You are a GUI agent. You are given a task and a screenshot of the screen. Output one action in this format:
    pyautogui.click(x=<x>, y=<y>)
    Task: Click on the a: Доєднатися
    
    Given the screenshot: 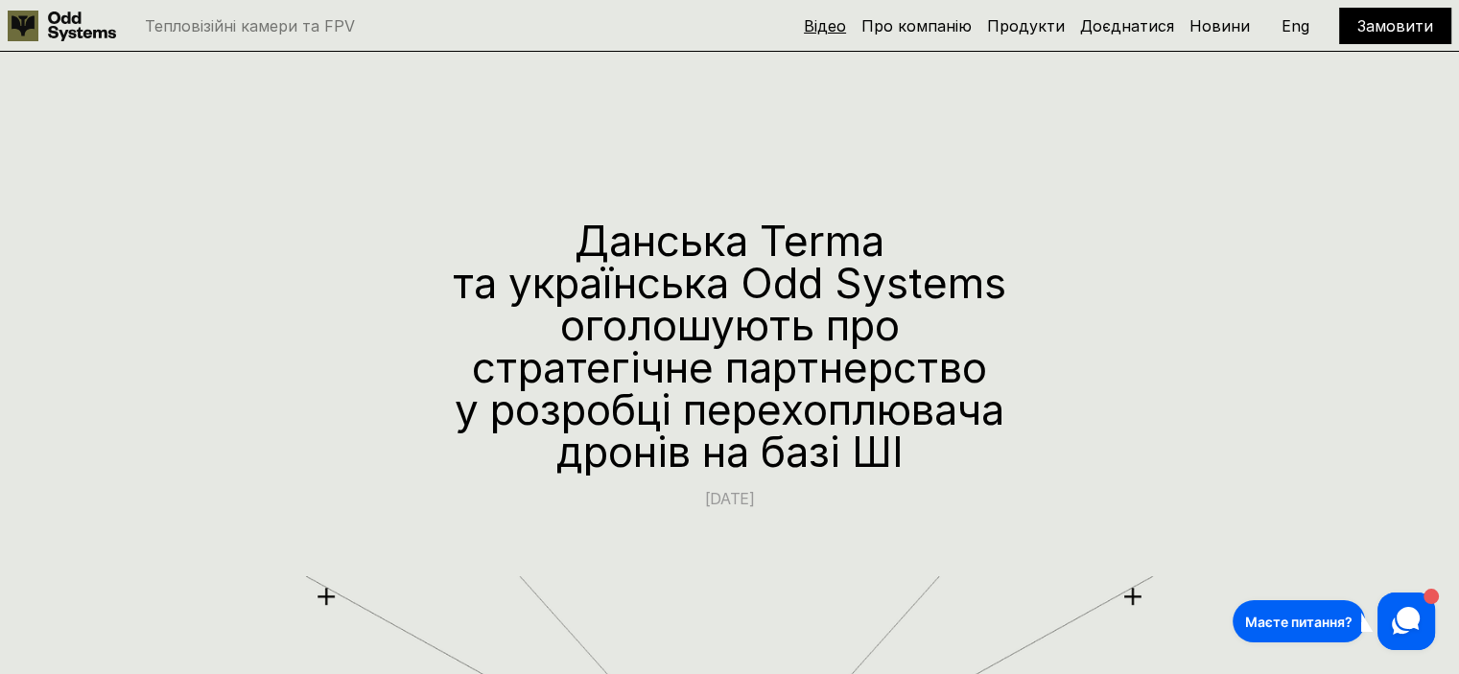 What is the action you would take?
    pyautogui.click(x=1127, y=26)
    